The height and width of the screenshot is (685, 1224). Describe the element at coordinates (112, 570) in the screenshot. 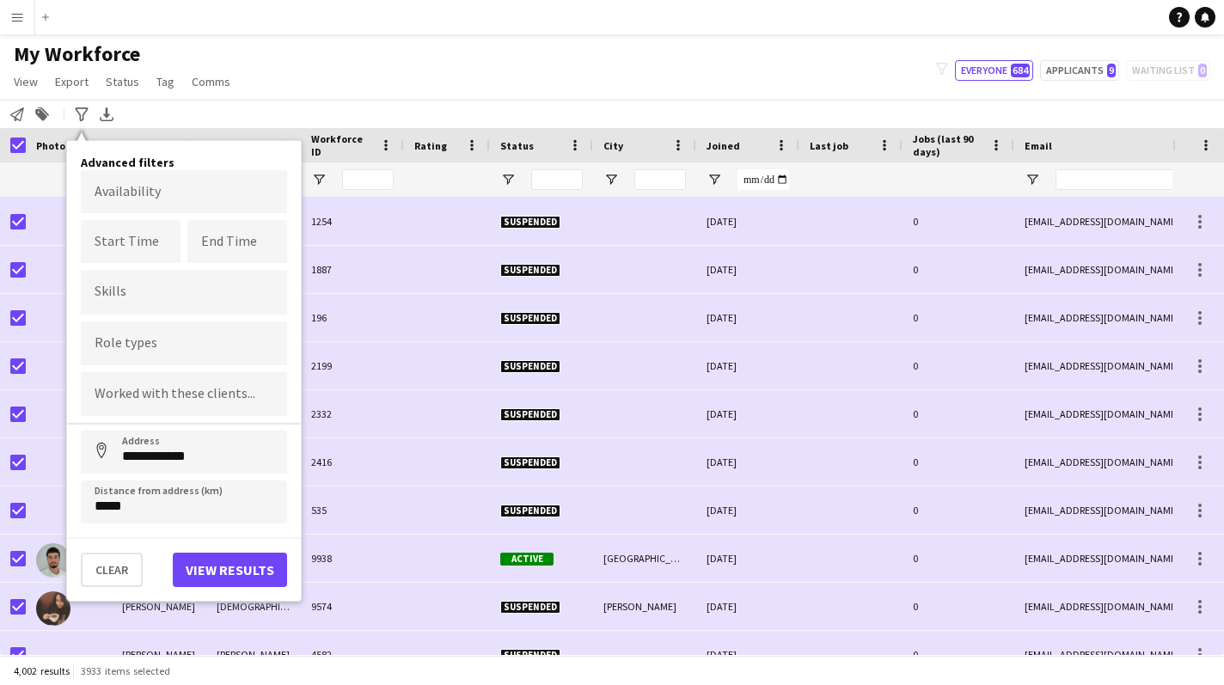

I see `button: Clear` at that location.